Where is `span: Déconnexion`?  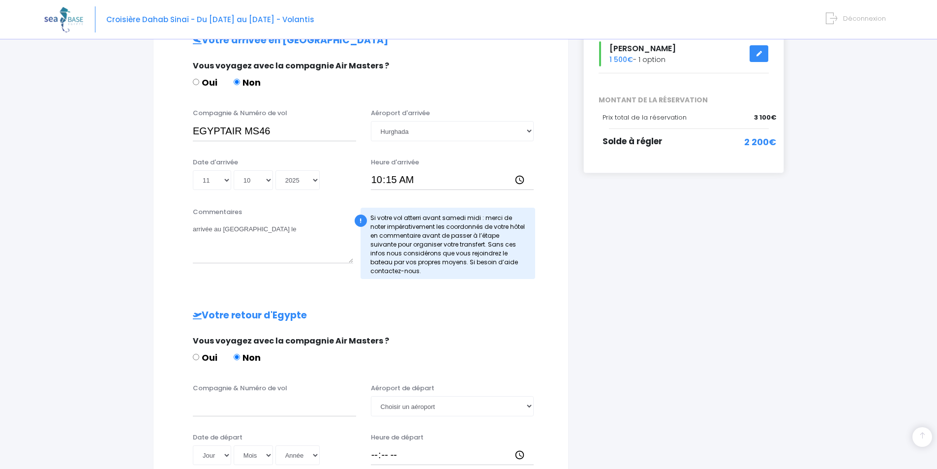
span: Déconnexion is located at coordinates (864, 18).